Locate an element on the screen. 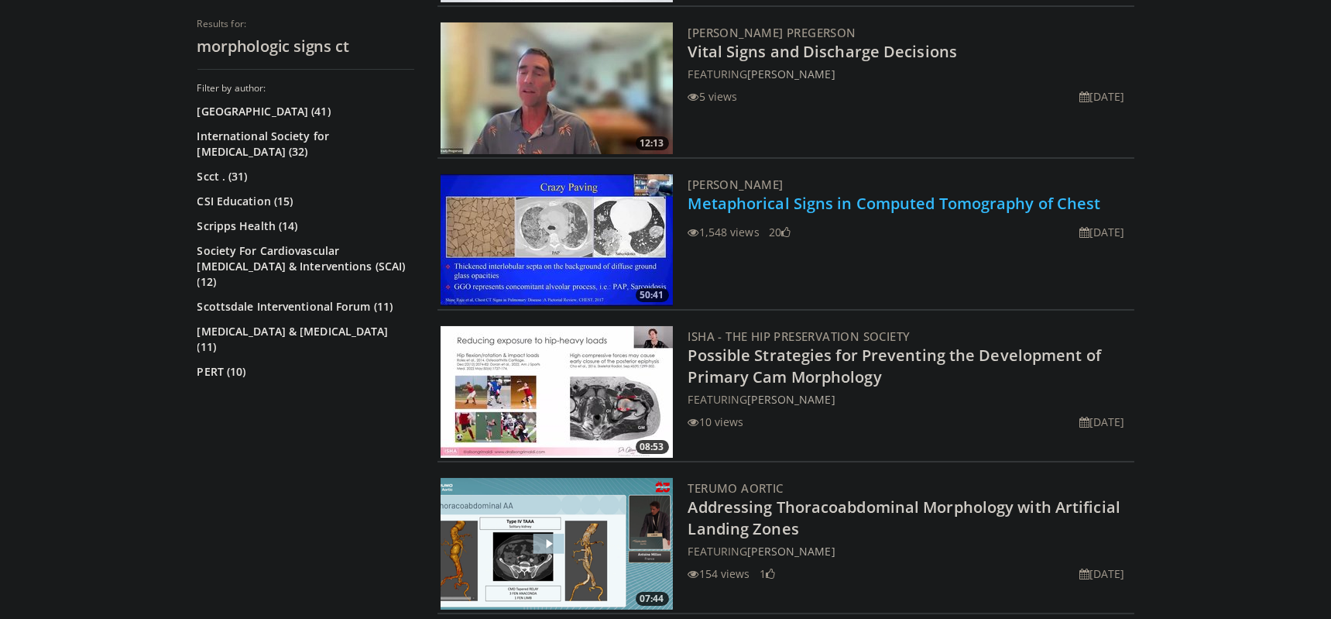 The height and width of the screenshot is (619, 1331). h2: morphologic signs ct is located at coordinates (306, 46).